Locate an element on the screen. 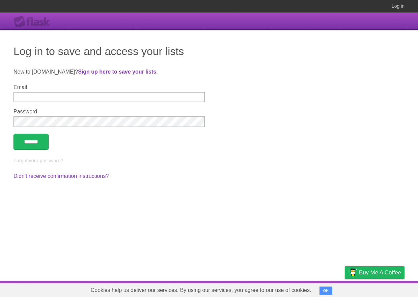 Image resolution: width=418 pixels, height=297 pixels. a: About is located at coordinates (262, 289).